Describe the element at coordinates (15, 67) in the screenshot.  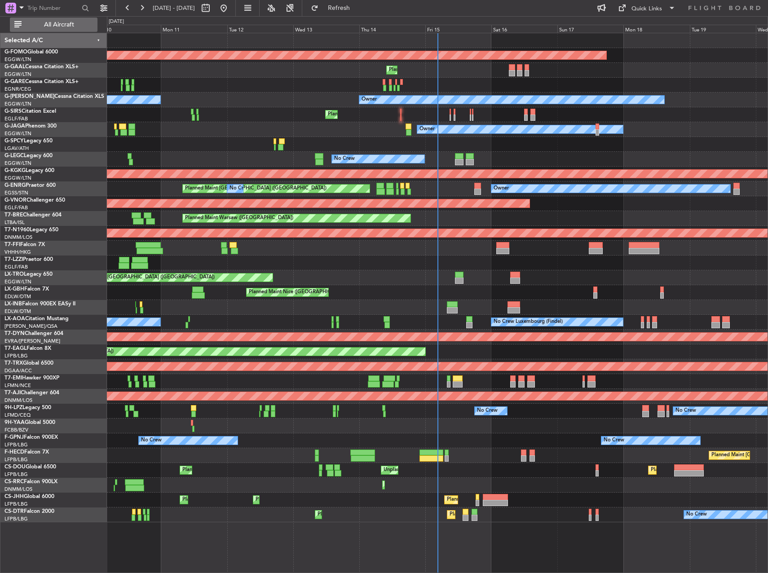
I see `span: G-GAAL` at that location.